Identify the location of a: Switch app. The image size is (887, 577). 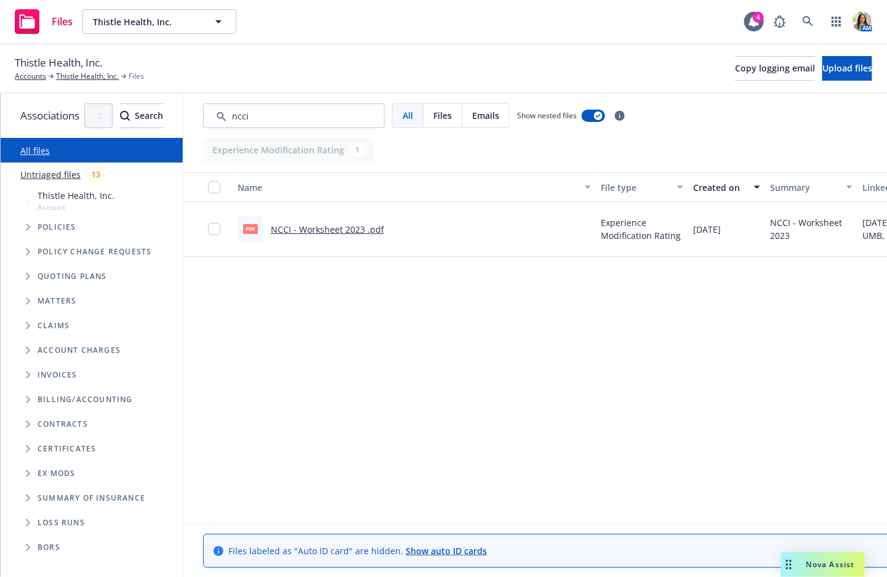
(836, 22).